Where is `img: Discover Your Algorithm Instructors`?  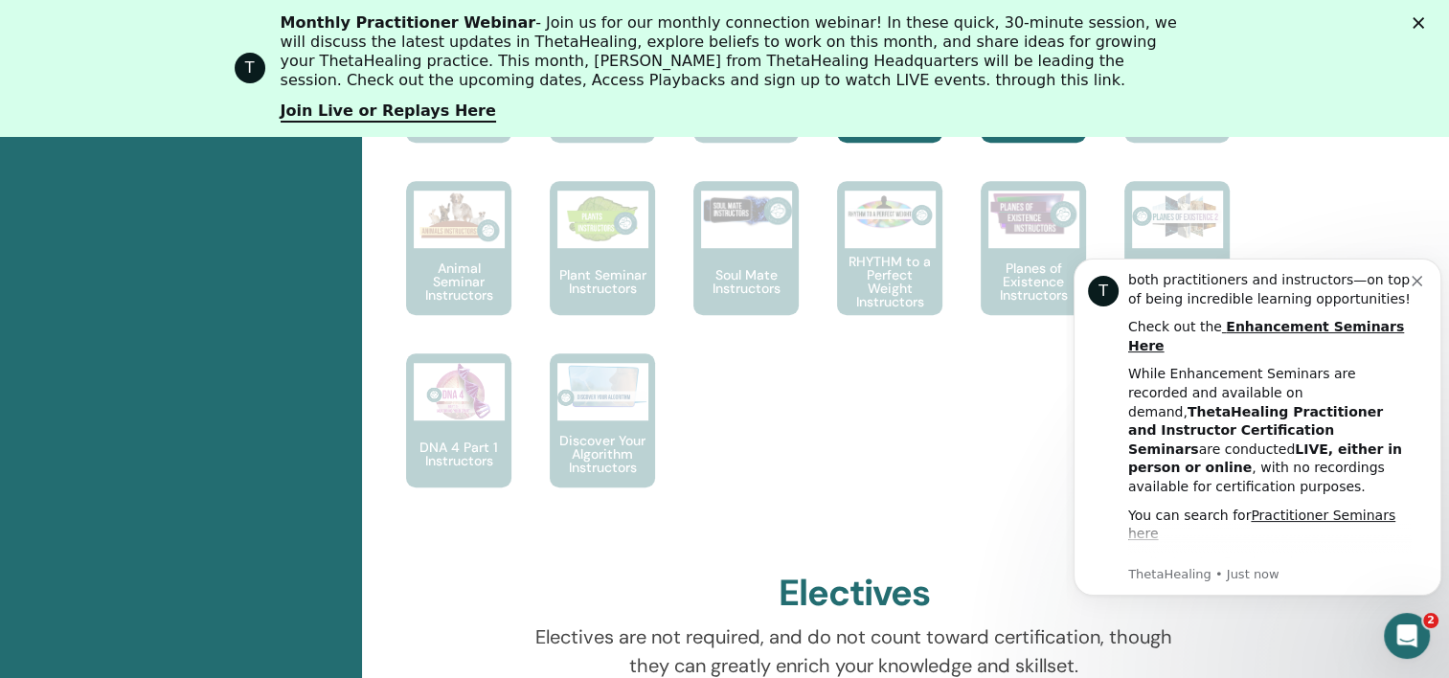
img: Discover Your Algorithm Instructors is located at coordinates (602, 386).